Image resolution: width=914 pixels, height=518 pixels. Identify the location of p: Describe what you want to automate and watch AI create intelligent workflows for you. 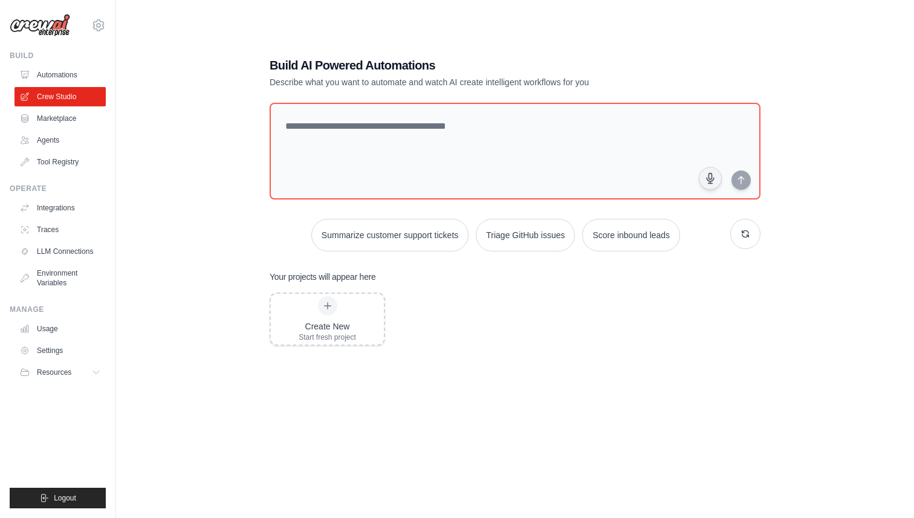
(473, 82).